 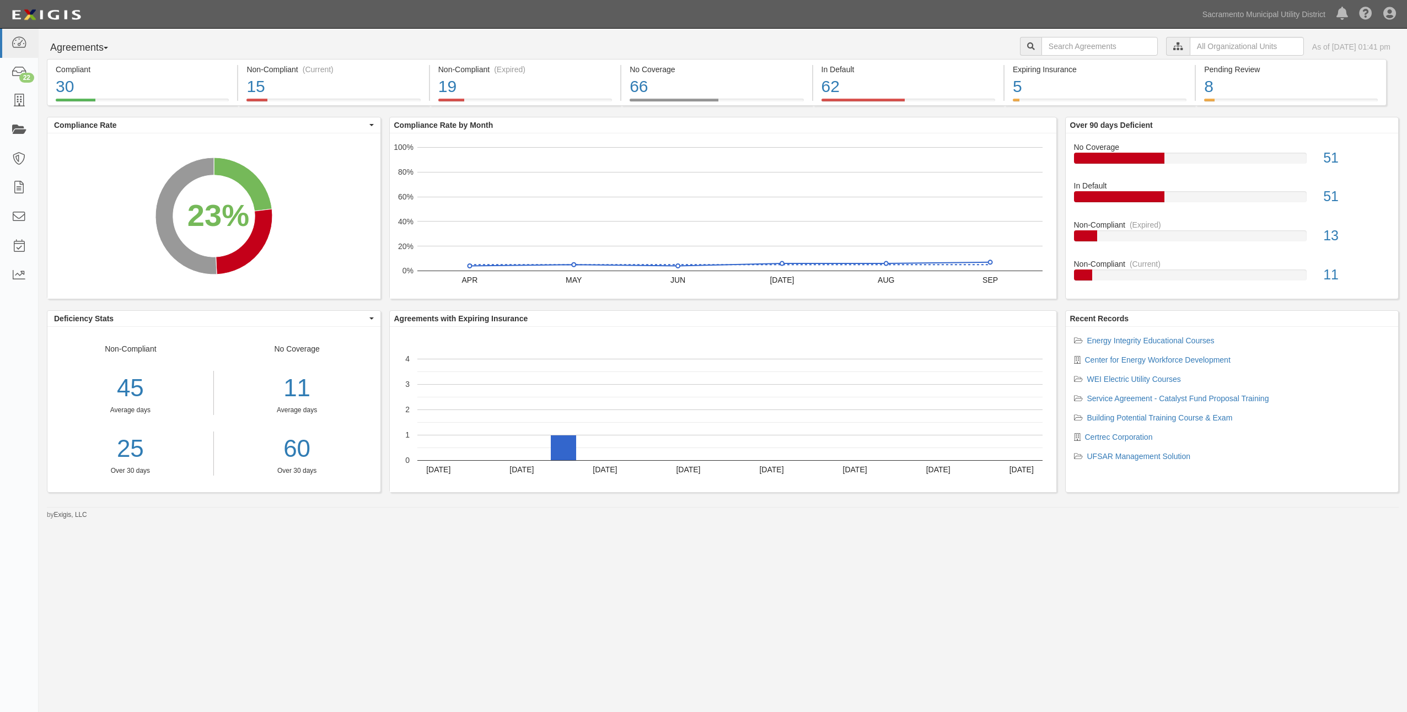 What do you see at coordinates (1119, 437) in the screenshot?
I see `a: Certrec Corporation` at bounding box center [1119, 437].